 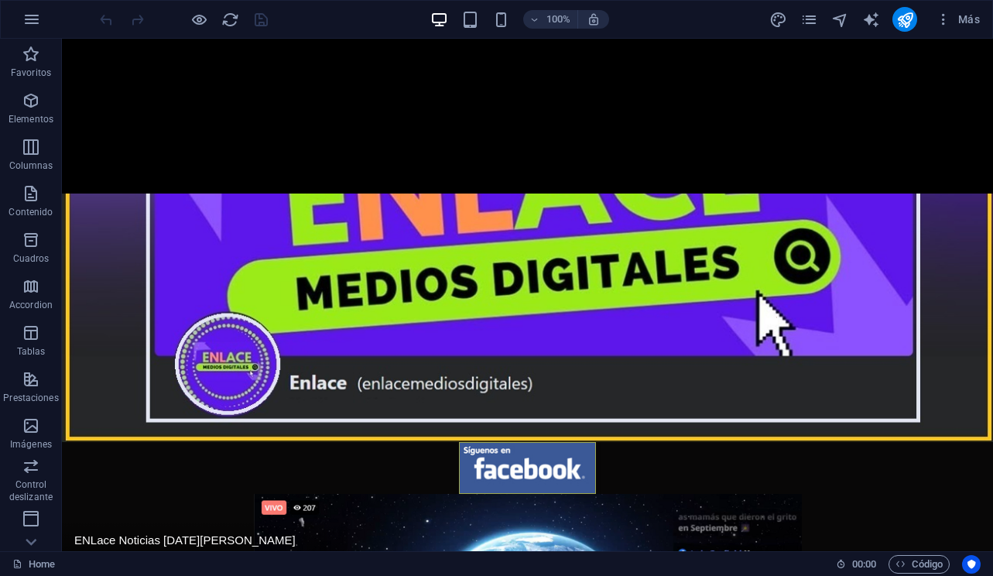 What do you see at coordinates (919, 564) in the screenshot?
I see `span: Código` at bounding box center [919, 564].